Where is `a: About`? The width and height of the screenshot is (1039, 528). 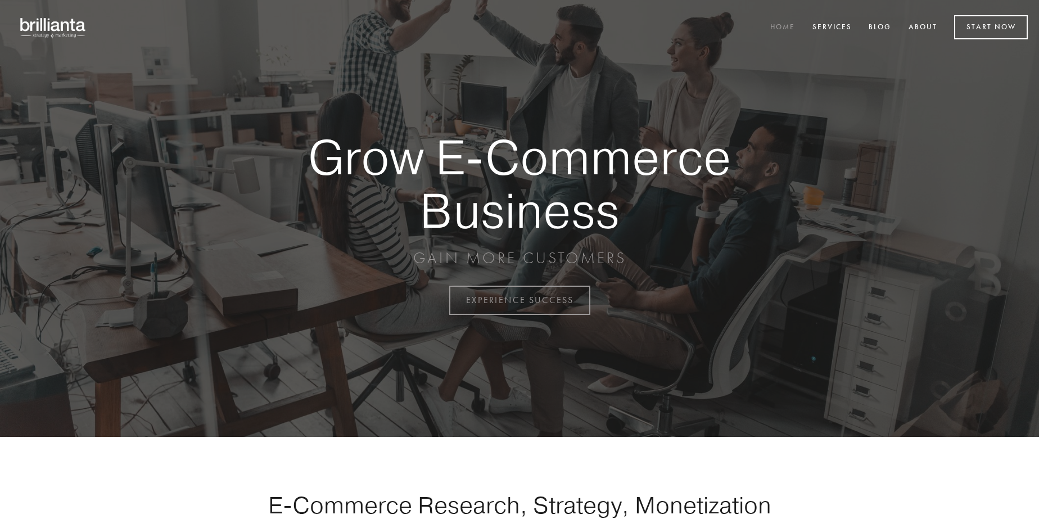 a: About is located at coordinates (923, 28).